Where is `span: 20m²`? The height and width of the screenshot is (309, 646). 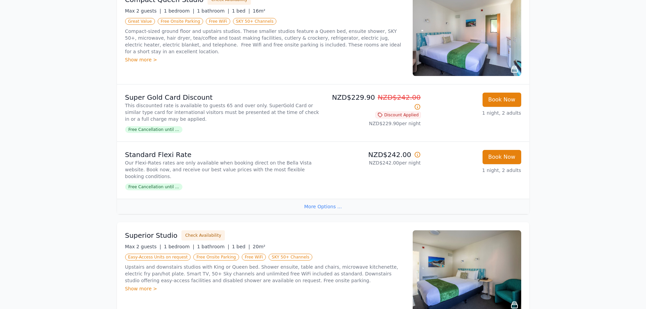
span: 20m² is located at coordinates (259, 247).